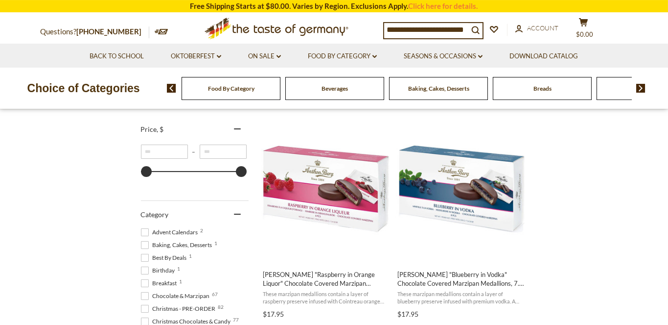 This screenshot has height=325, width=668. Describe the element at coordinates (180, 308) in the screenshot. I see `span: Christmas - PRE-ORDER` at that location.